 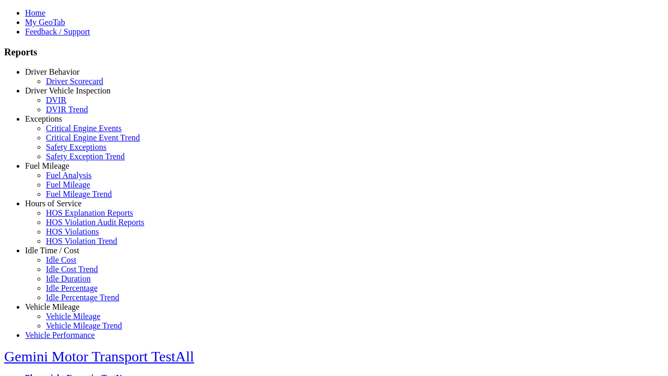 What do you see at coordinates (60, 334) in the screenshot?
I see `a: Vehicle Performance` at bounding box center [60, 334].